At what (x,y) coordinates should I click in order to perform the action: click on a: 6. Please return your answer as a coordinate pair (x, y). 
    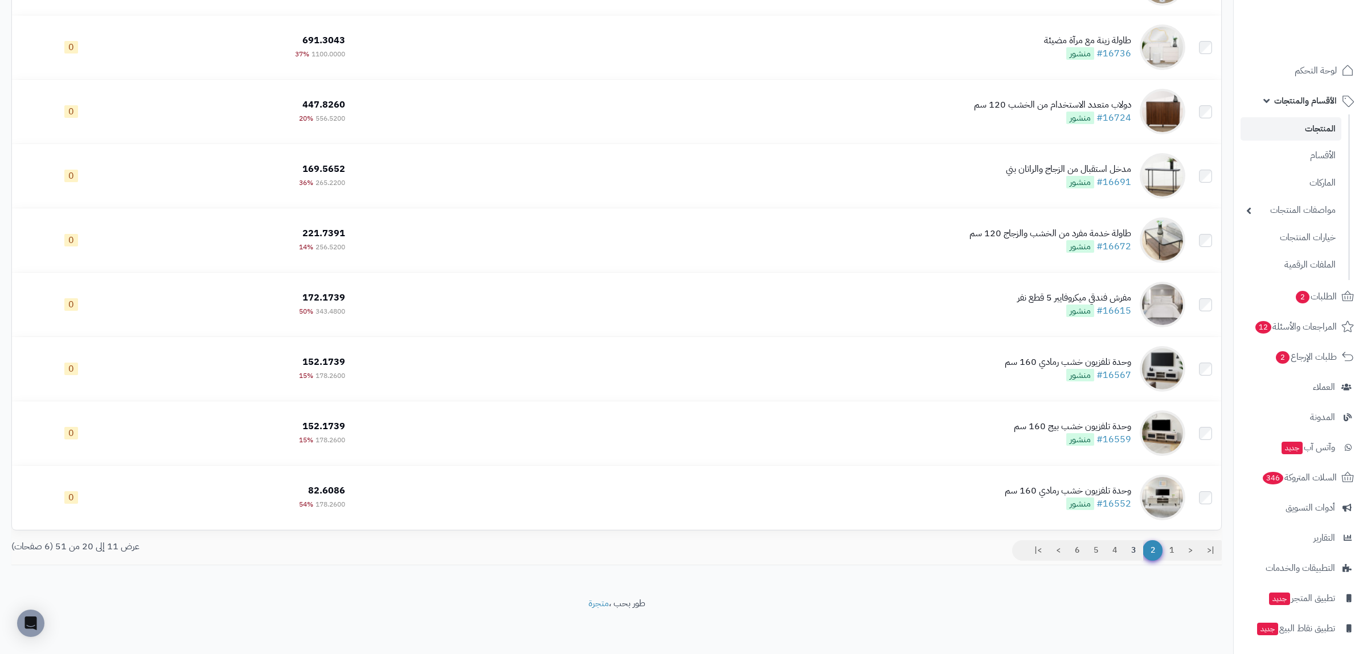
    Looking at the image, I should click on (1077, 551).